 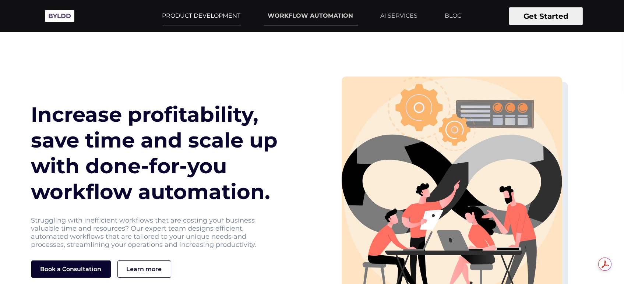 What do you see at coordinates (144, 270) in the screenshot?
I see `a: Learn more` at bounding box center [144, 270].